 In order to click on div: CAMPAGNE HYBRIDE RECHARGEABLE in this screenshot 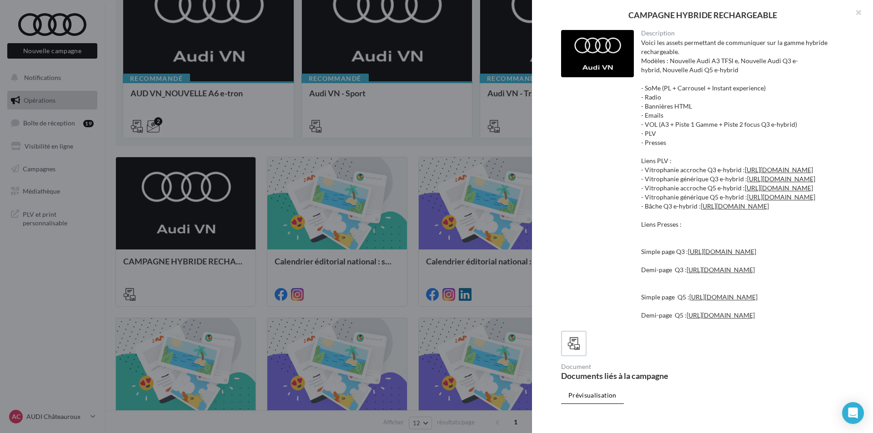, I will do `click(703, 15)`.